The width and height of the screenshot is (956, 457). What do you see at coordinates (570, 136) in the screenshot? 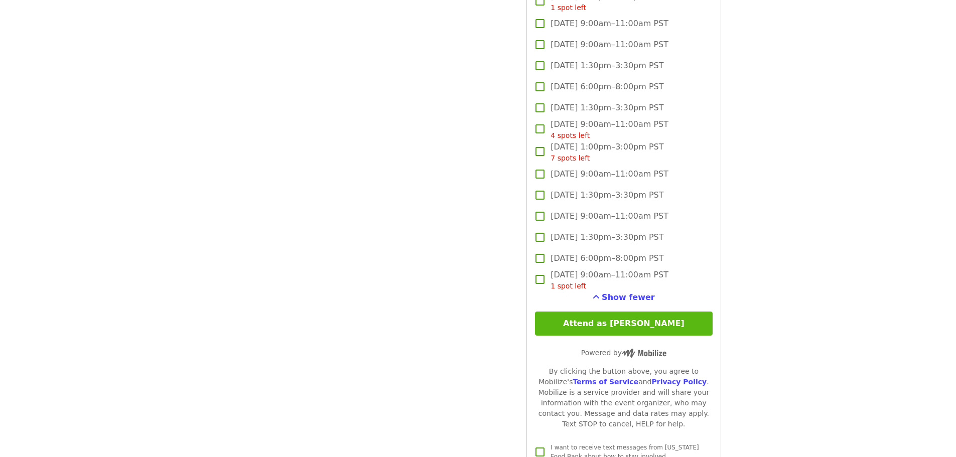
I see `span: 4 spots left` at bounding box center [570, 136].